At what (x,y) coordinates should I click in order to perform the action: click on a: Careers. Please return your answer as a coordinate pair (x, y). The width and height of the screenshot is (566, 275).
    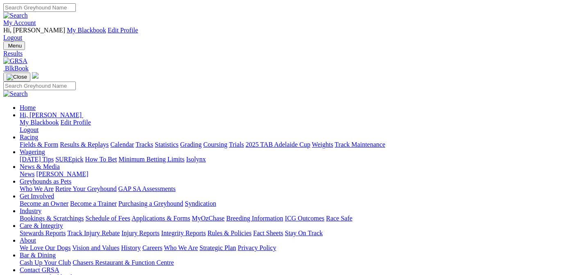
    Looking at the image, I should click on (152, 248).